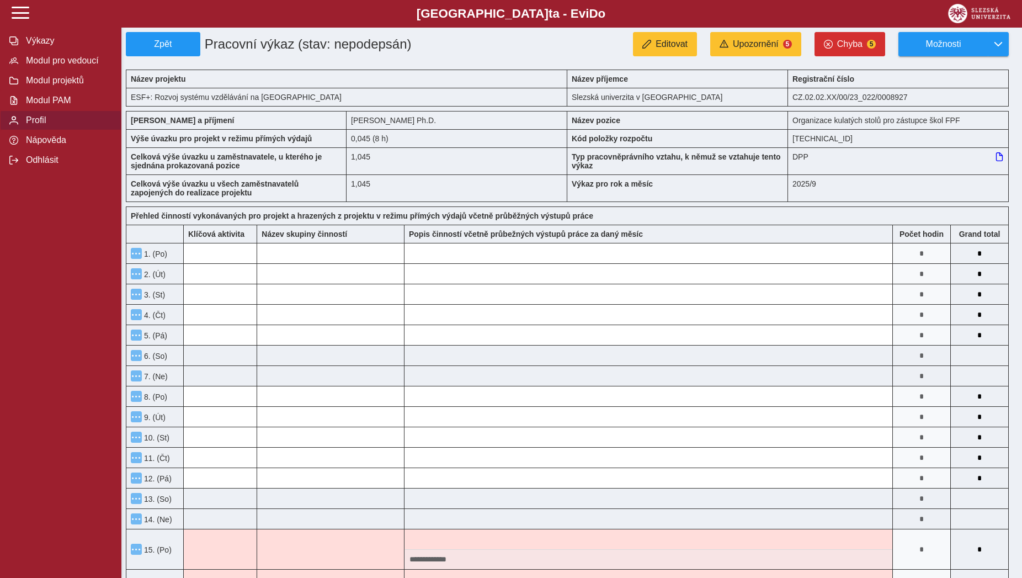 Image resolution: width=1022 pixels, height=578 pixels. I want to click on span: 5. (Pá), so click(155, 335).